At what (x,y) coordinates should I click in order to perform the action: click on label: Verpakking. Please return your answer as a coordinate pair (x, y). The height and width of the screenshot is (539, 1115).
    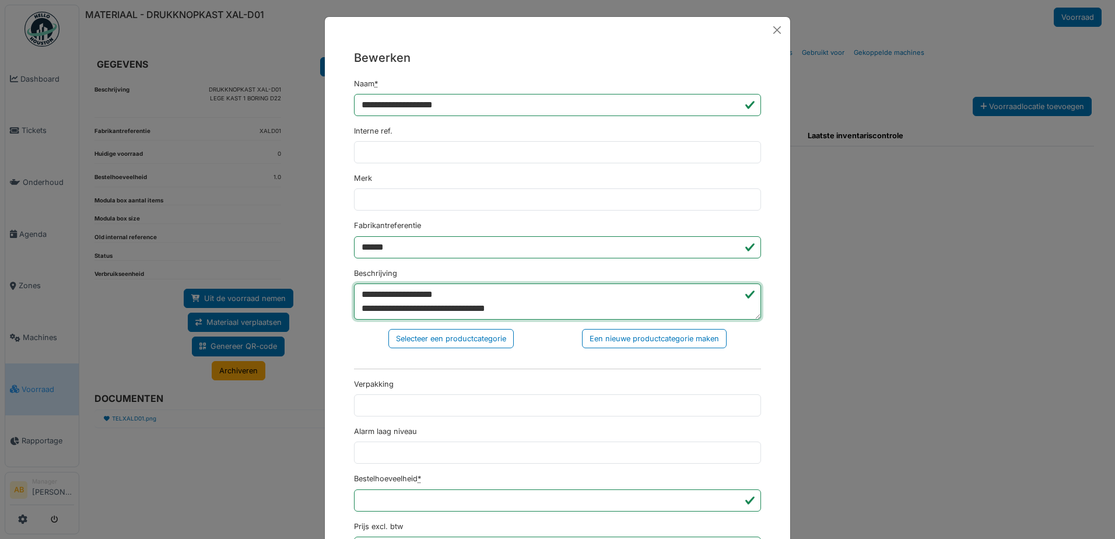
    Looking at the image, I should click on (374, 384).